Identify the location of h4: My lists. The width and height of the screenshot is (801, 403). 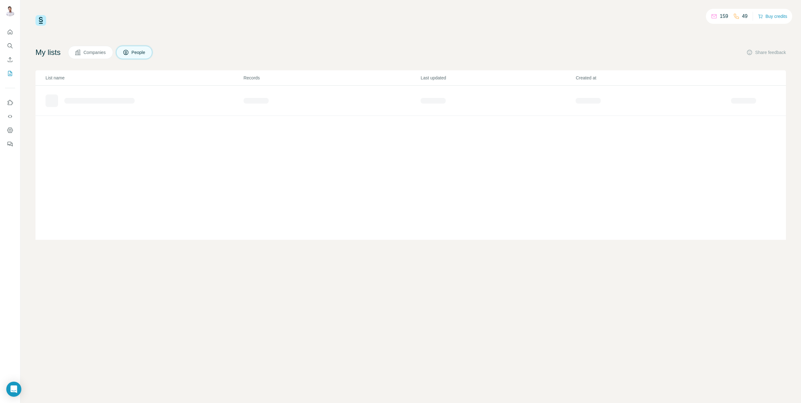
(48, 52).